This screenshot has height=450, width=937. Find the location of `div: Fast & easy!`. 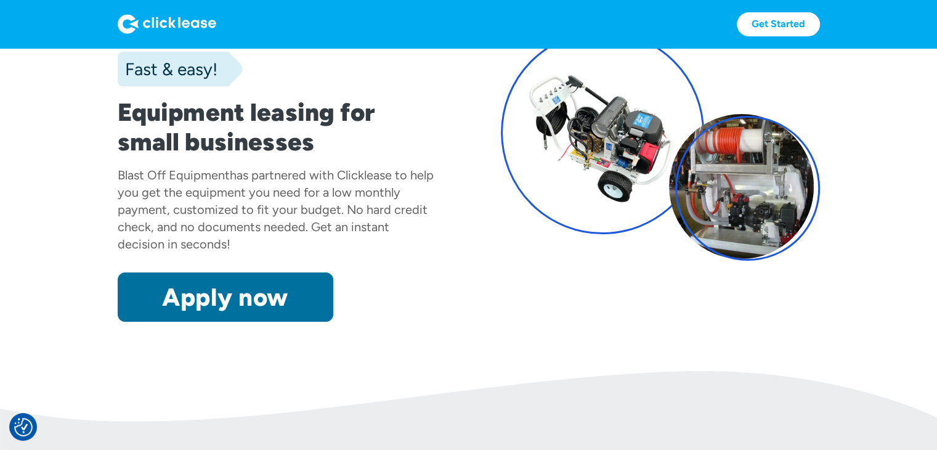

div: Fast & easy! is located at coordinates (167, 69).